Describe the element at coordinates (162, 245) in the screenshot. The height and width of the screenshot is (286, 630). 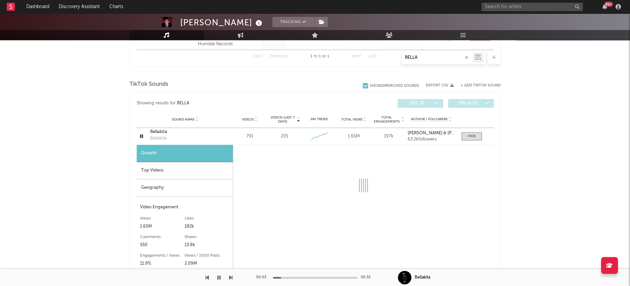
I see `div: 550` at that location.